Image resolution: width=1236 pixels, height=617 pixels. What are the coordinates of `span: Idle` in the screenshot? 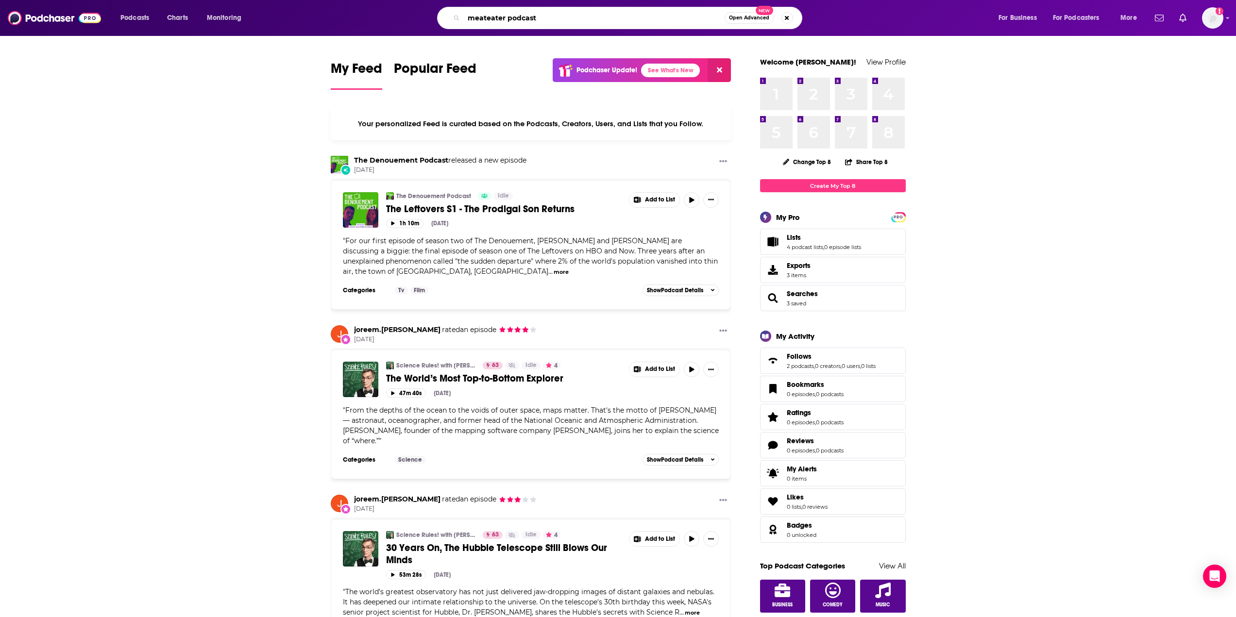 It's located at (503, 196).